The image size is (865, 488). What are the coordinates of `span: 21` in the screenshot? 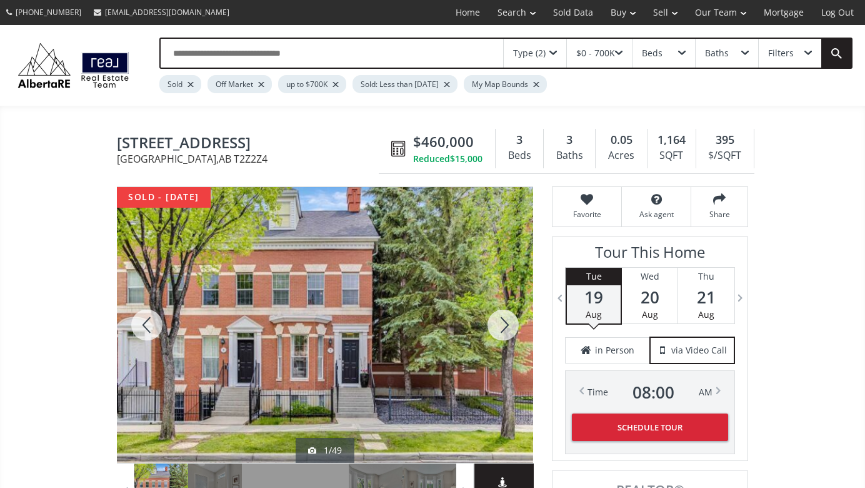 It's located at (707, 297).